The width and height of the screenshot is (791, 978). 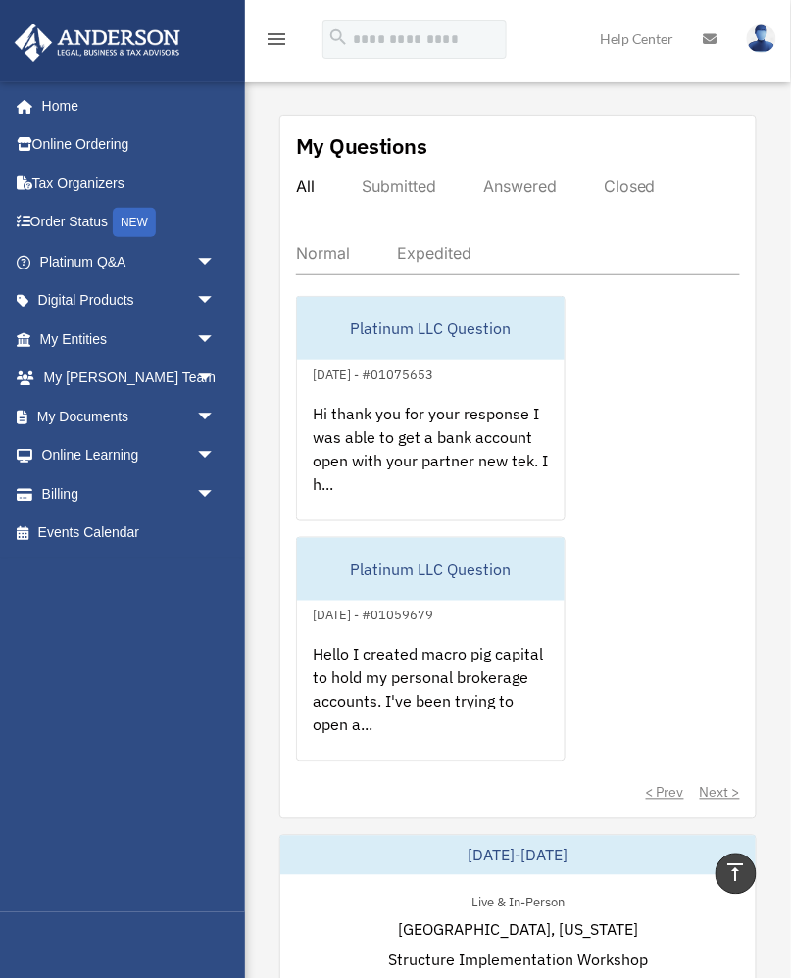 I want to click on span: Structure Implementation Workshop, so click(x=518, y=961).